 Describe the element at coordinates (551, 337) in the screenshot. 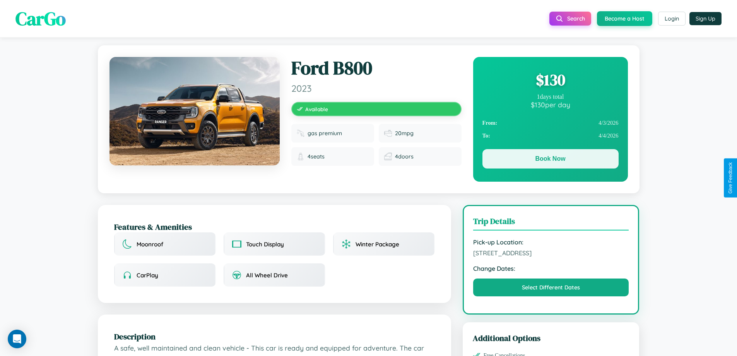

I see `h3: Additional Options` at that location.